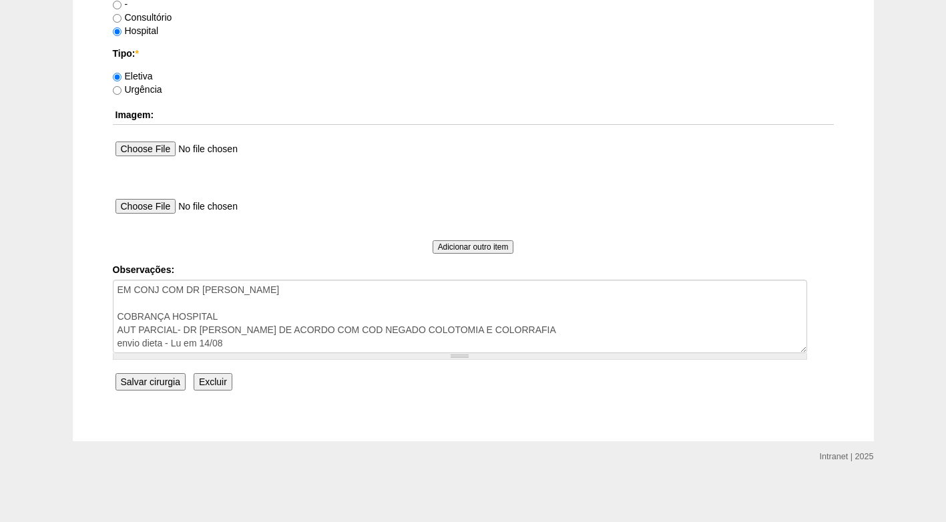 Image resolution: width=946 pixels, height=522 pixels. Describe the element at coordinates (847, 457) in the screenshot. I see `div: Intranet | 2025` at that location.